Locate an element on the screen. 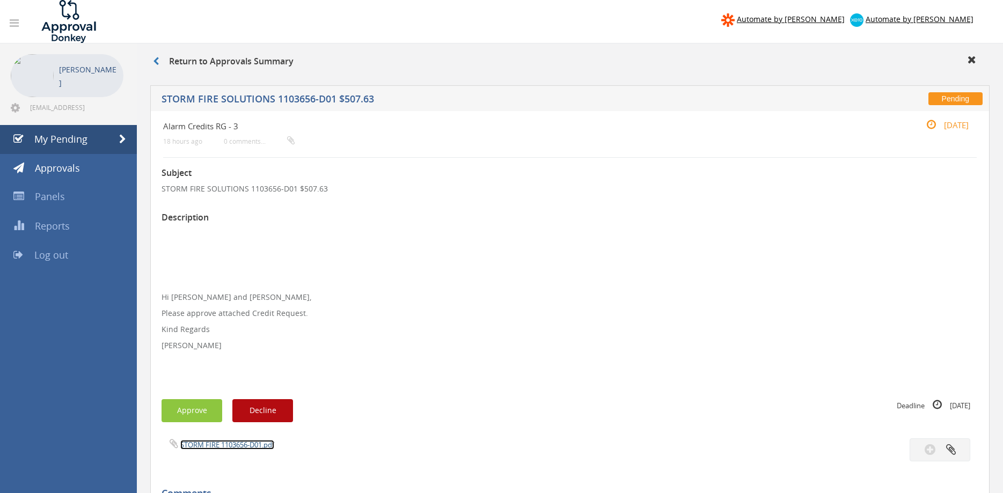 This screenshot has height=493, width=1003. p: Please approve attached Credit Request. is located at coordinates (570, 313).